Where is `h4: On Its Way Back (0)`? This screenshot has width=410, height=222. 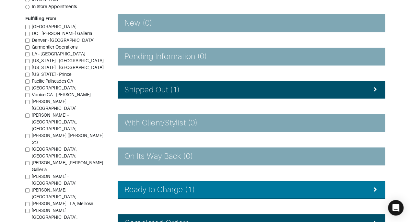
h4: On Its Way Back (0) is located at coordinates (159, 156).